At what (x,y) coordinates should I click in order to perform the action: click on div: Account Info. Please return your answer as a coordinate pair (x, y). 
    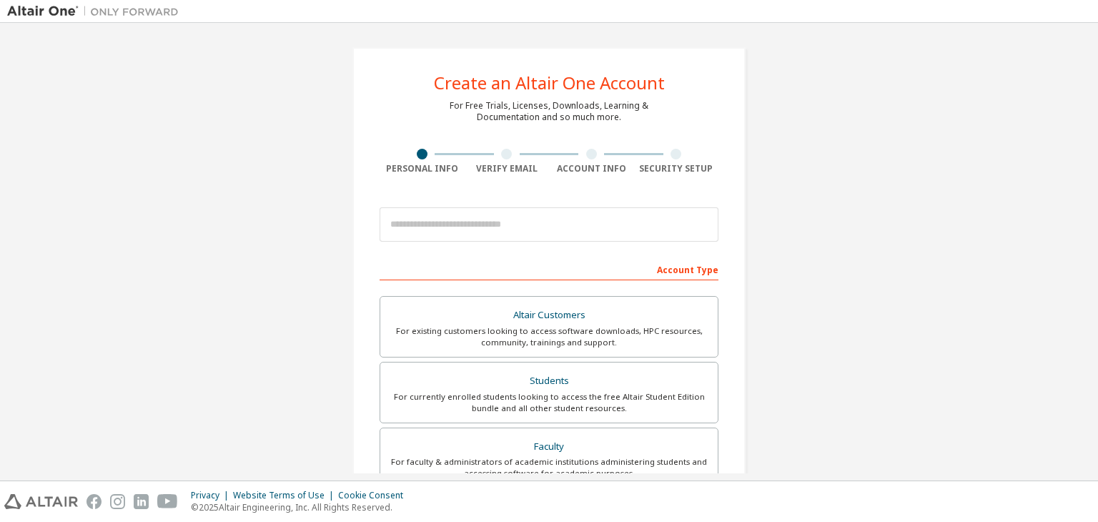
    Looking at the image, I should click on (591, 169).